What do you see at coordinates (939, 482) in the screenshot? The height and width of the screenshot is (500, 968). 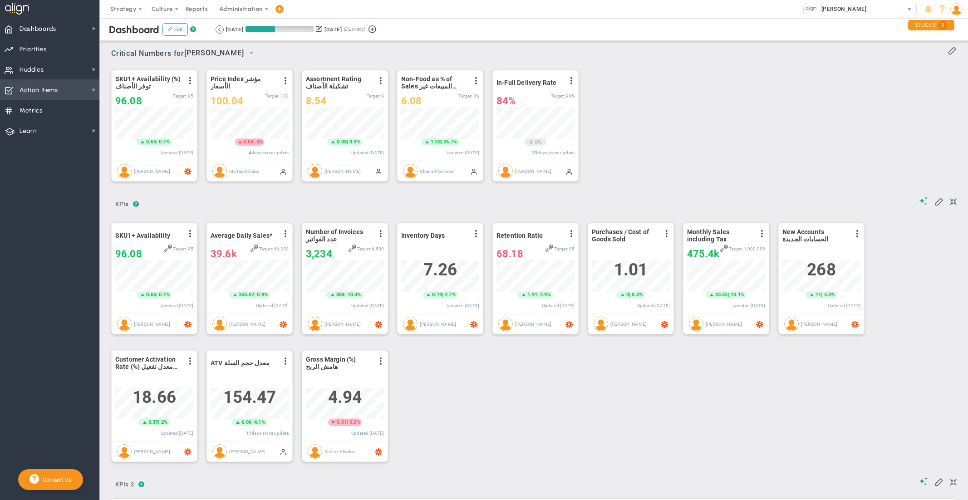 I see `span: Edit My KPIs` at bounding box center [939, 482].